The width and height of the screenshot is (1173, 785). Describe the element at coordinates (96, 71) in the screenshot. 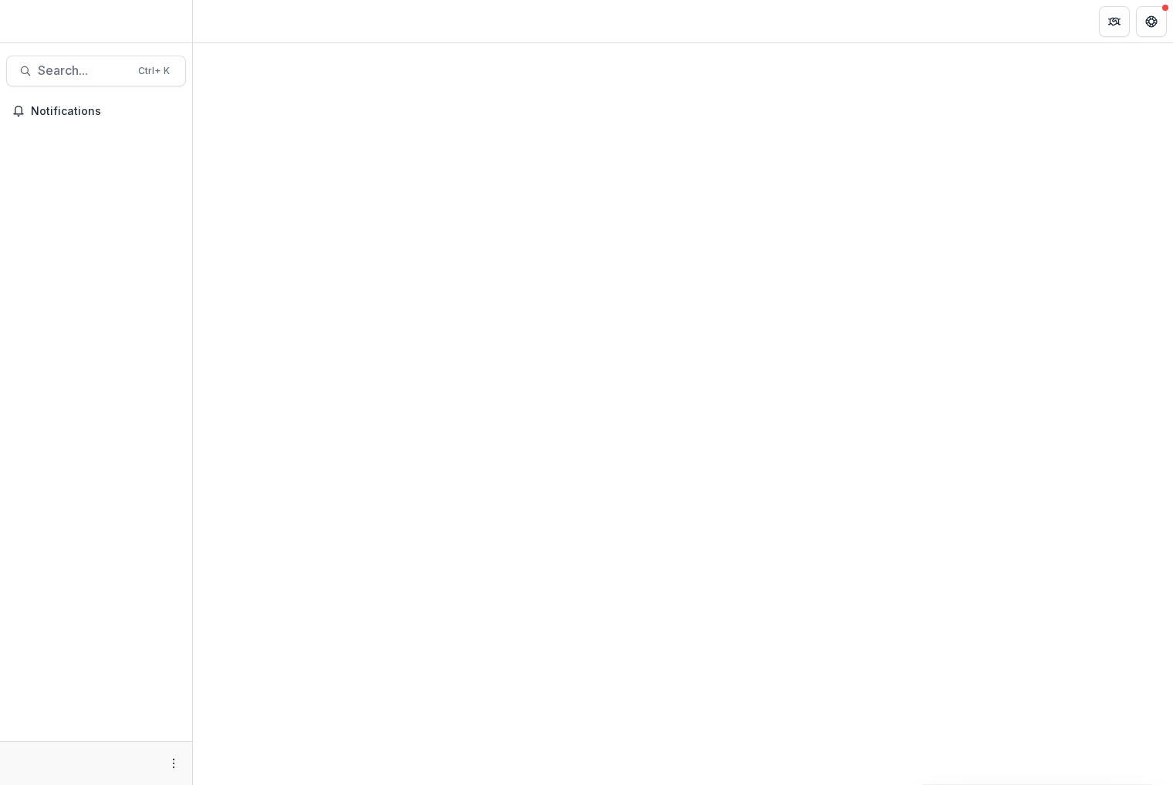

I see `button: Search...` at that location.